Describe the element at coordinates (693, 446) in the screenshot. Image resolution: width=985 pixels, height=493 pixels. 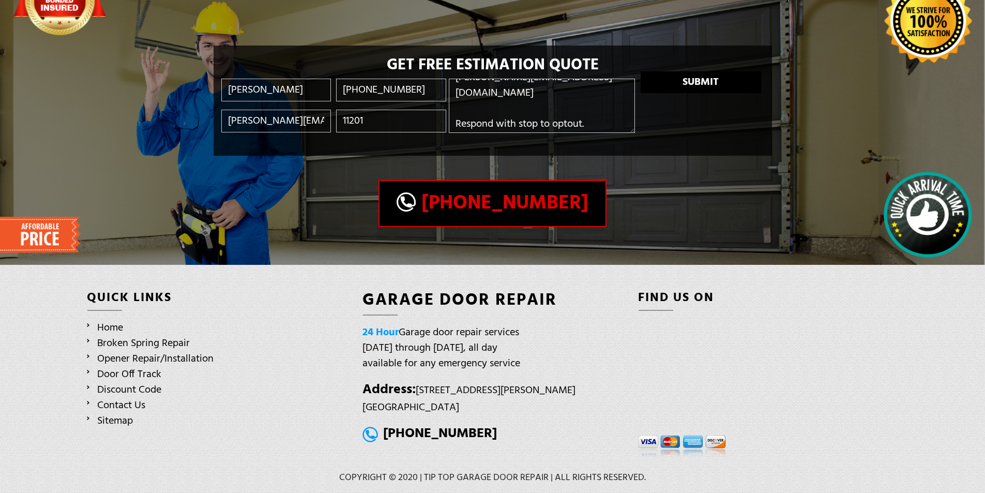
I see `img: pay3.png` at that location.